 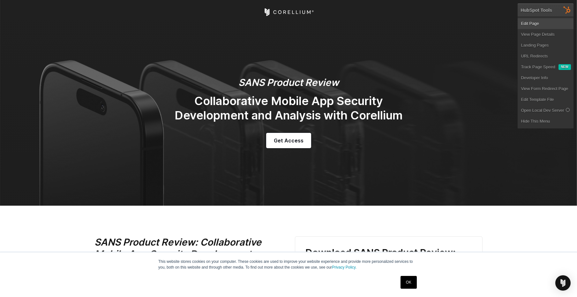 What do you see at coordinates (545, 100) in the screenshot?
I see `a: Edit Template File` at bounding box center [545, 100].